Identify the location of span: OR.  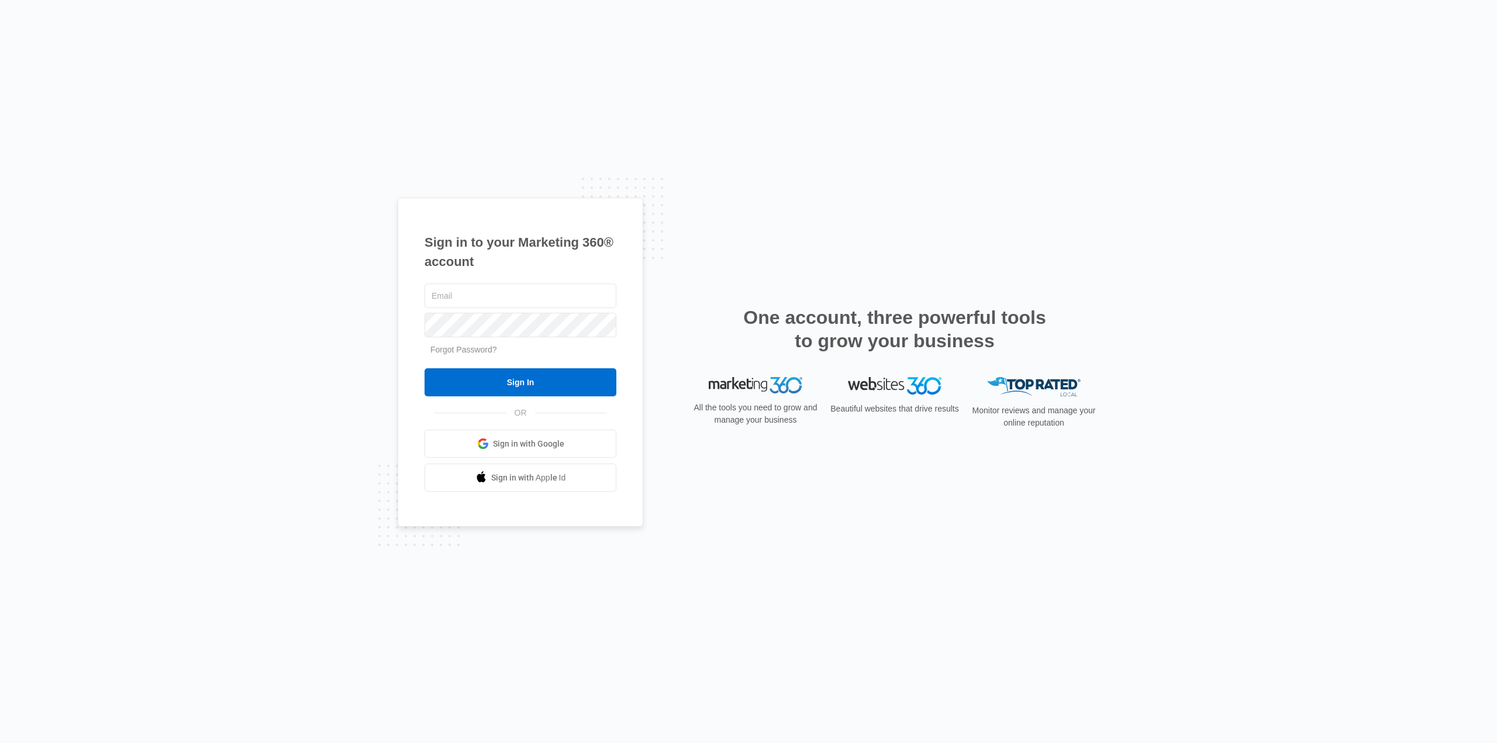
(520, 413).